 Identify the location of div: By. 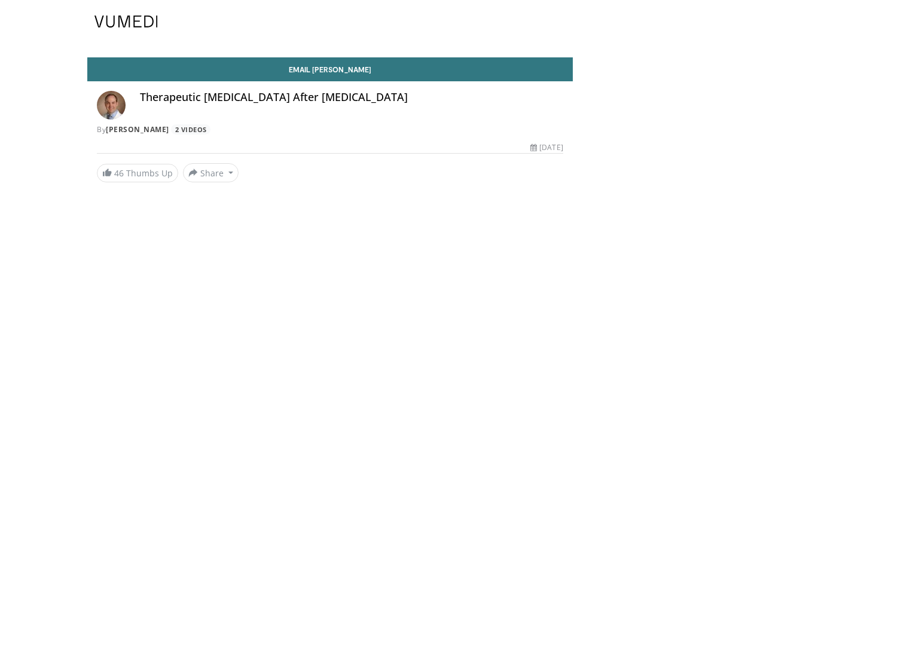
(330, 130).